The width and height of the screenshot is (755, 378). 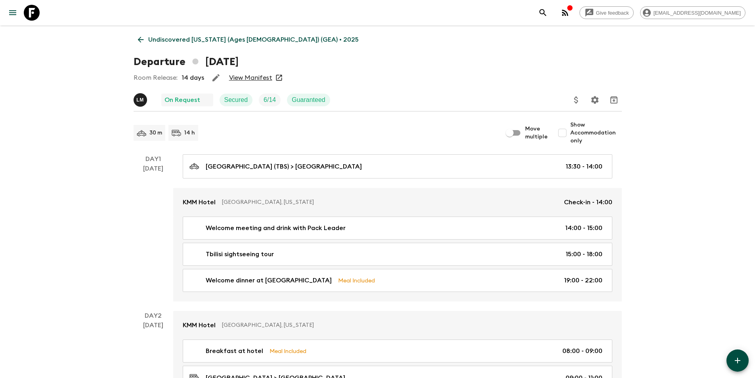 What do you see at coordinates (141, 99) in the screenshot?
I see `span: Luka Mamniashvili` at bounding box center [141, 99].